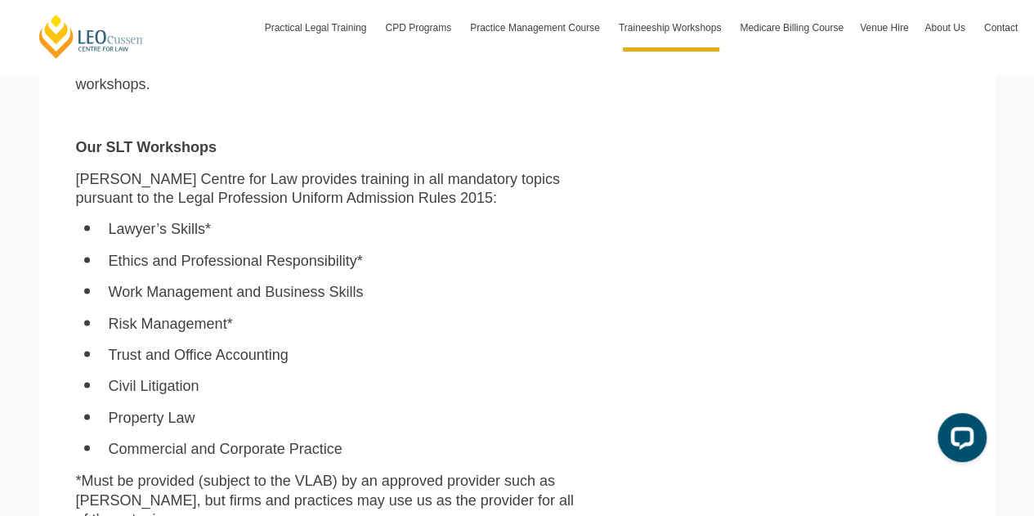  Describe the element at coordinates (317, 28) in the screenshot. I see `a: Practical Legal Training` at that location.